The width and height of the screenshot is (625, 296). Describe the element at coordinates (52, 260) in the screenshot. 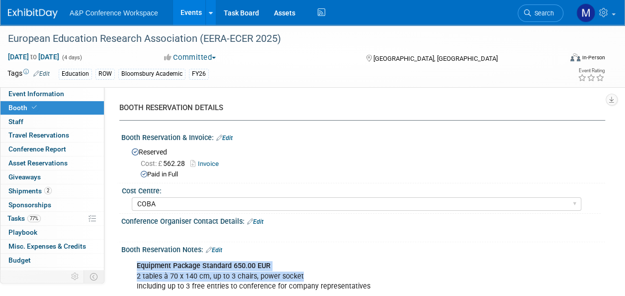

I see `a: Budget` at that location.